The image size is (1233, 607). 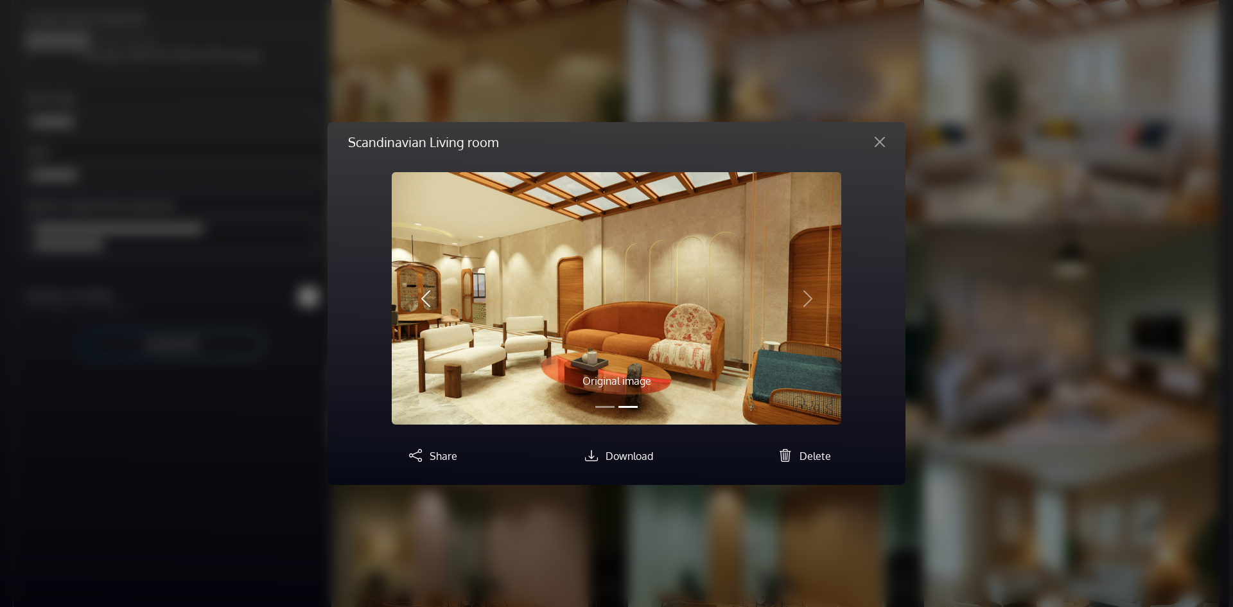 I want to click on span: Delete, so click(x=815, y=456).